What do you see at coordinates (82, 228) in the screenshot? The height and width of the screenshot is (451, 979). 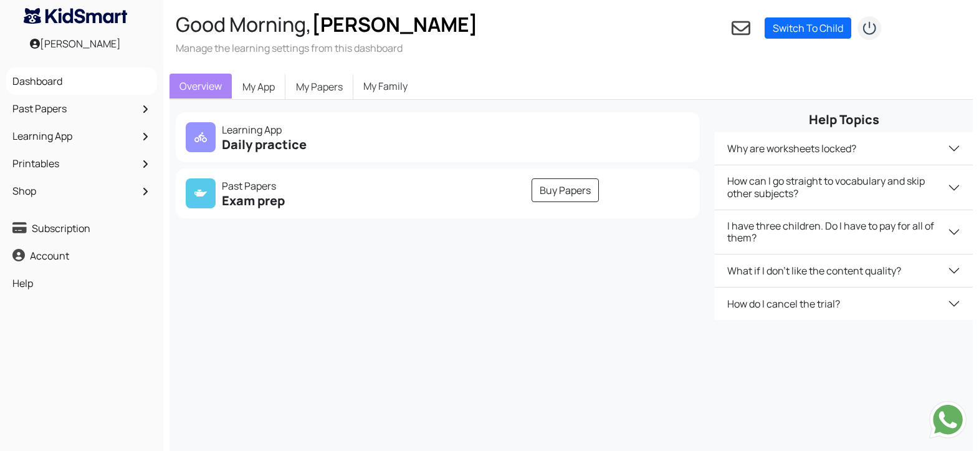 I see `a: Subscription` at bounding box center [82, 228].